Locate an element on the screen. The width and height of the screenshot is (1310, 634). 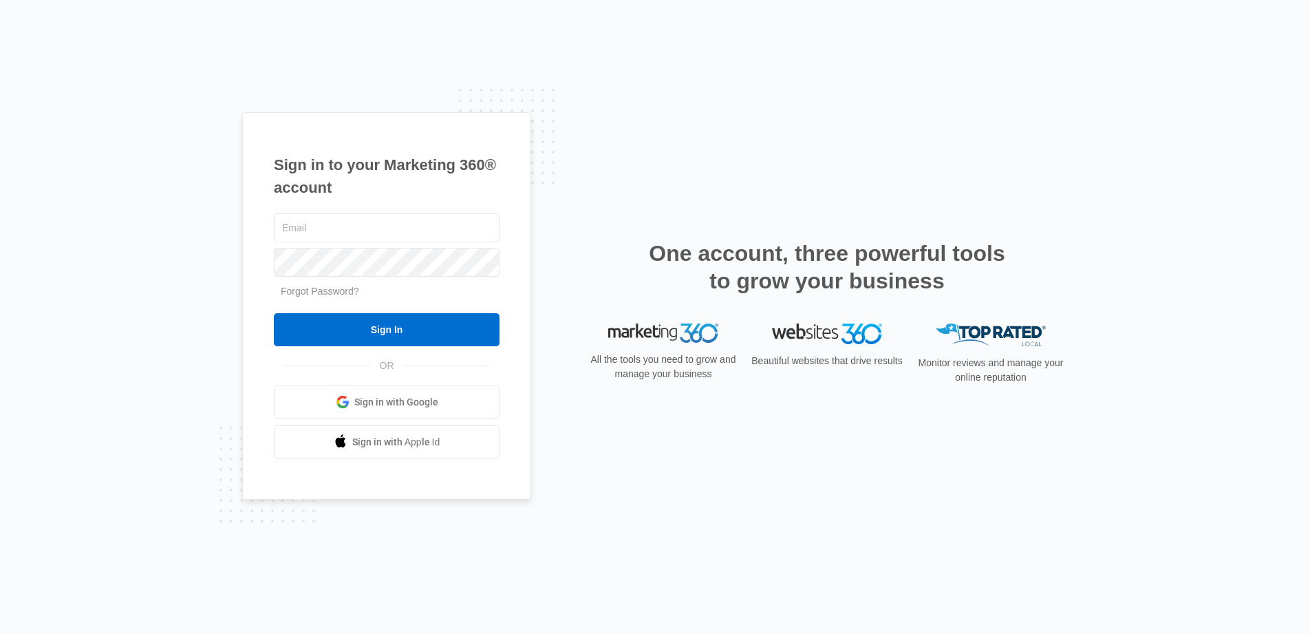
p: Monitor reviews and manage your online reputation is located at coordinates (991, 370).